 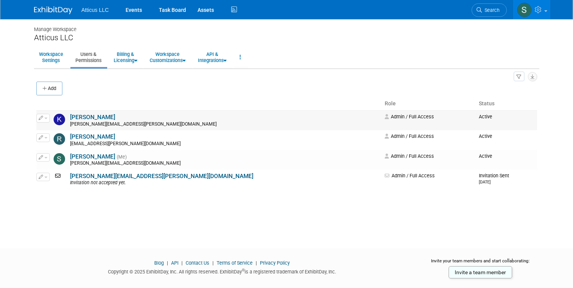 I want to click on div: Invite your team members and start collaborating:, so click(x=481, y=264).